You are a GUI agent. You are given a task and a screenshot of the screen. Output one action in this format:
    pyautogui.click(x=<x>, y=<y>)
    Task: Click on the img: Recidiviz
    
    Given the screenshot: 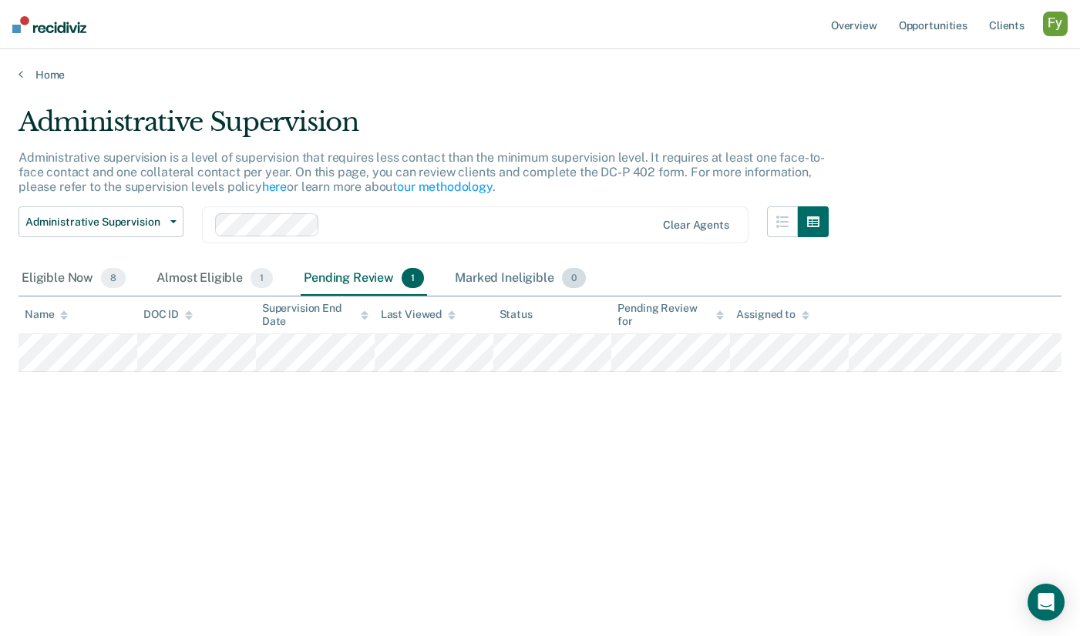 What is the action you would take?
    pyautogui.click(x=49, y=25)
    